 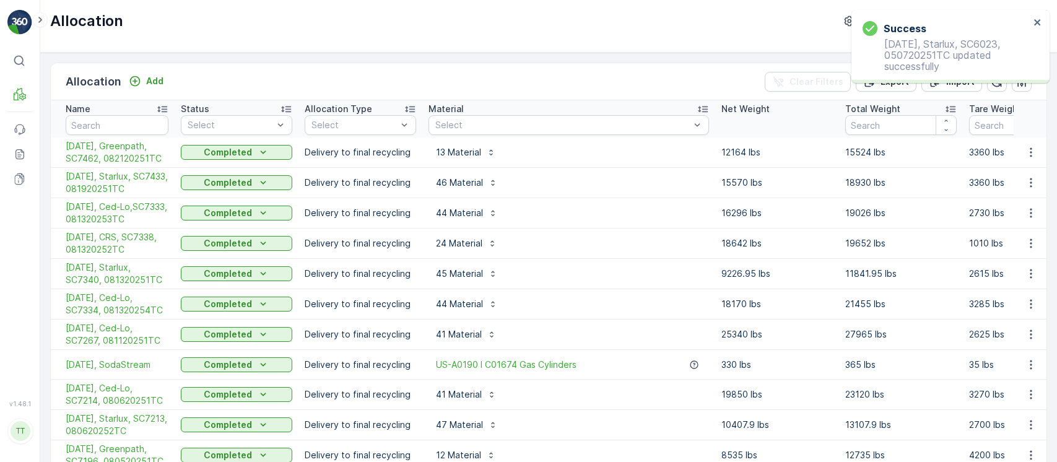 What do you see at coordinates (506, 365) in the screenshot?
I see `a: US-A0190 I C01674 Gas Cylinders` at bounding box center [506, 365].